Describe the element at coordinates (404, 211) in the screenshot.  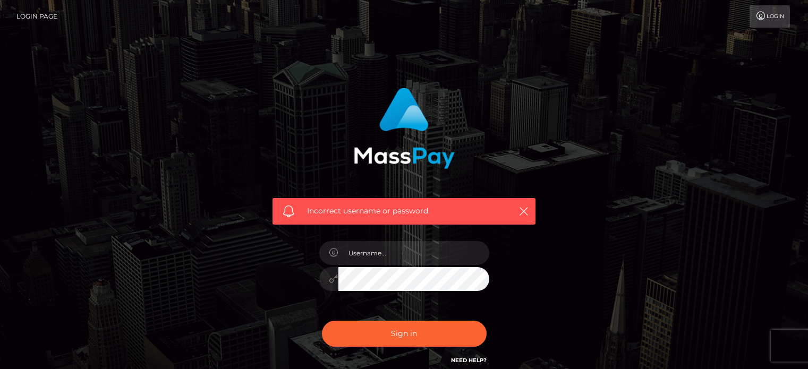
I see `span: Incorrect username or password.` at that location.